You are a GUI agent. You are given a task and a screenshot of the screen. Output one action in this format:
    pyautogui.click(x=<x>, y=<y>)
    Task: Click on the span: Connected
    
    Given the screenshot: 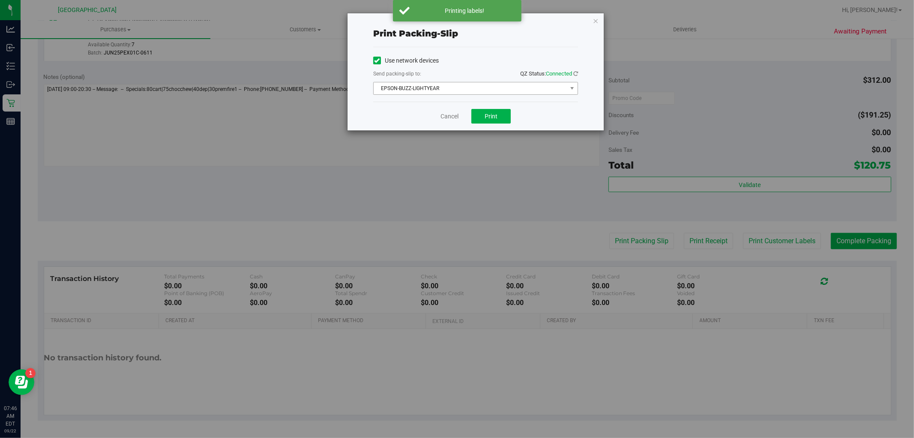 What is the action you would take?
    pyautogui.click(x=559, y=73)
    